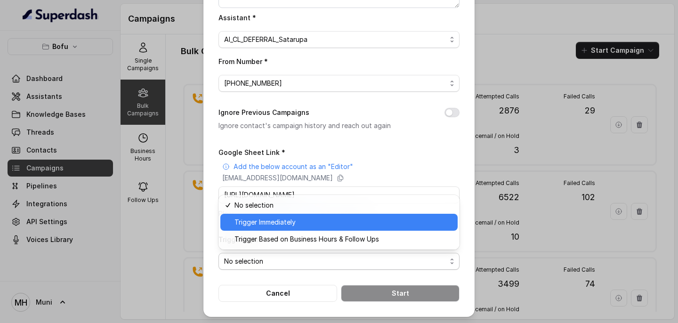  What do you see at coordinates (339, 261) in the screenshot?
I see `button: No selection` at bounding box center [339, 261].